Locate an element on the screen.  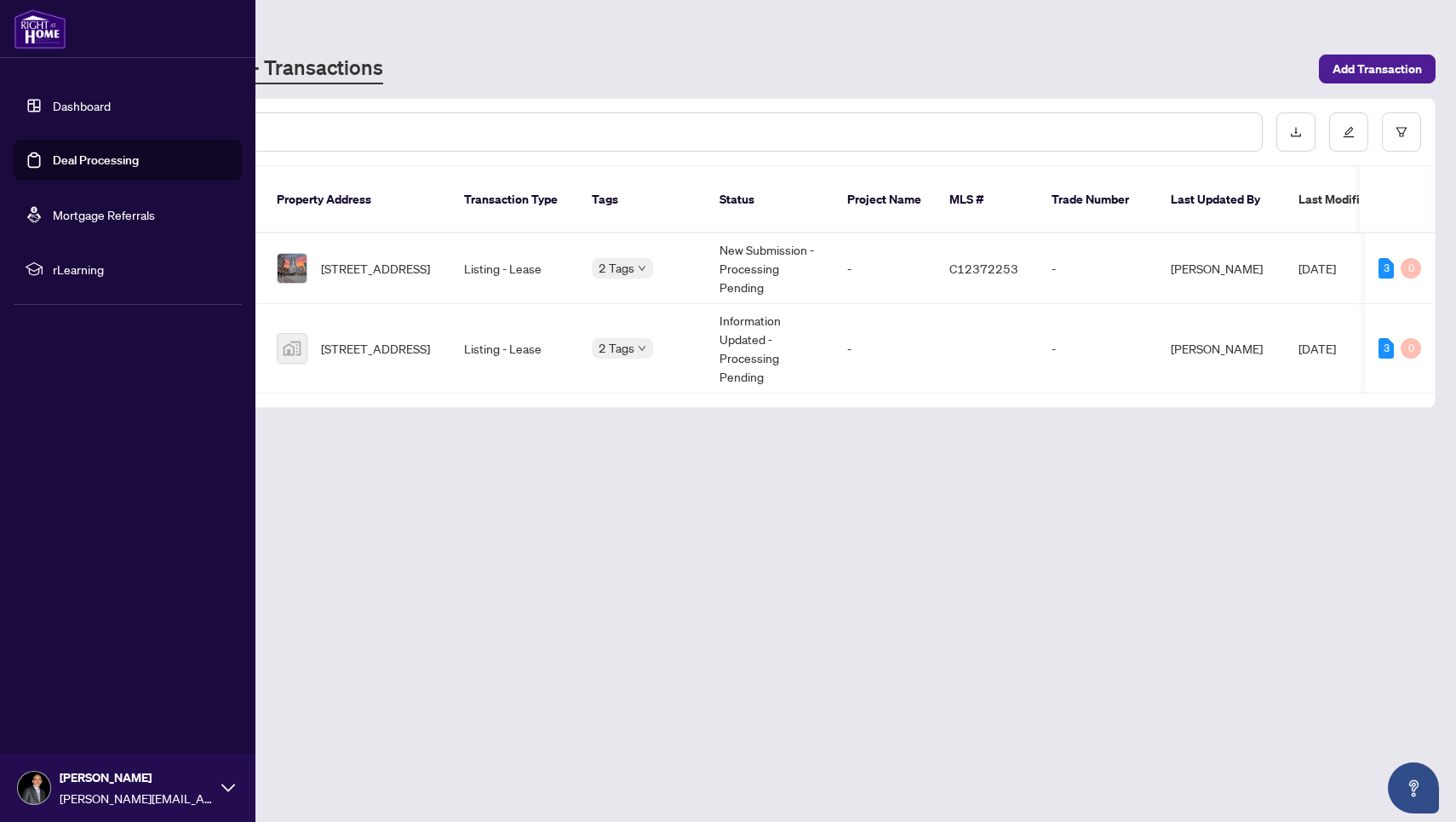
span: download is located at coordinates (1296, 132).